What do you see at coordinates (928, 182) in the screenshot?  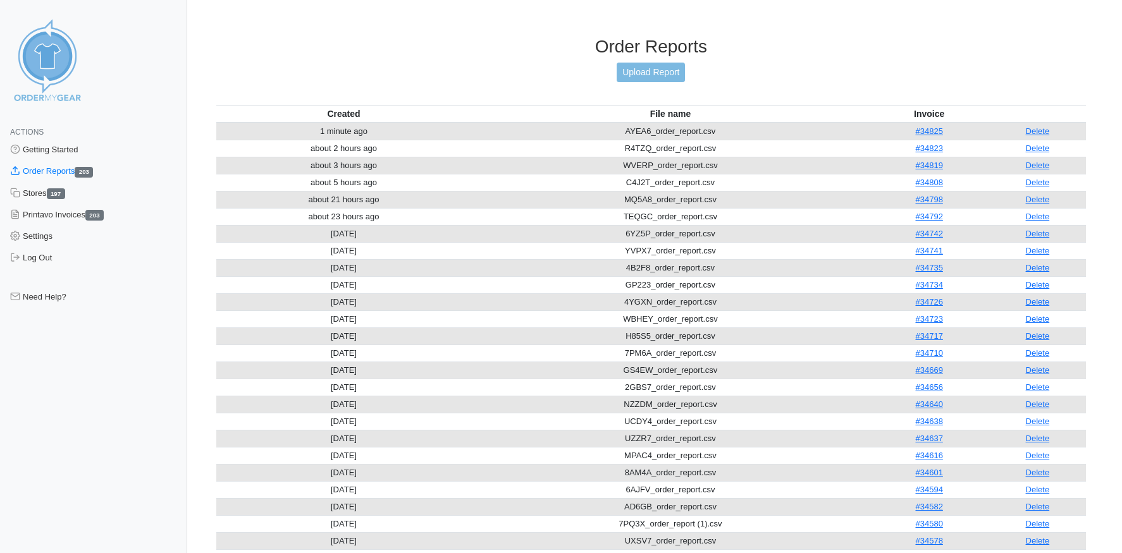 I see `a: #34808` at bounding box center [928, 182].